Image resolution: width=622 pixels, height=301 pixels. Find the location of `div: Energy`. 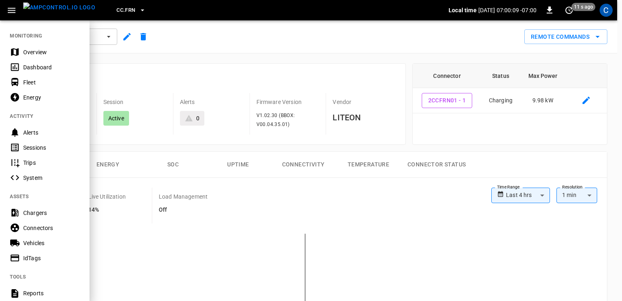

div: Energy is located at coordinates (51, 97).